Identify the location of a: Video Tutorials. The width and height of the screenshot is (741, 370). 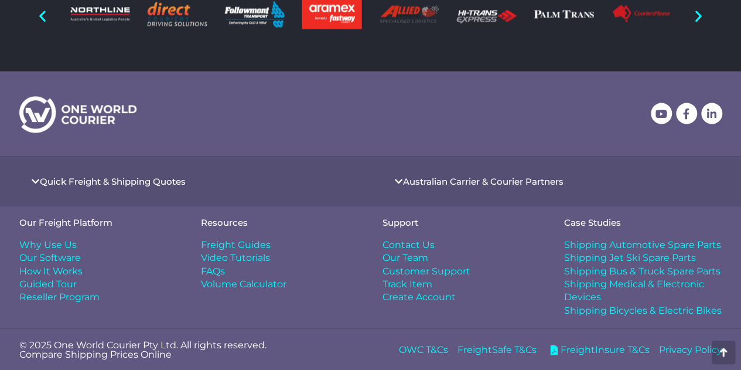
(280, 258).